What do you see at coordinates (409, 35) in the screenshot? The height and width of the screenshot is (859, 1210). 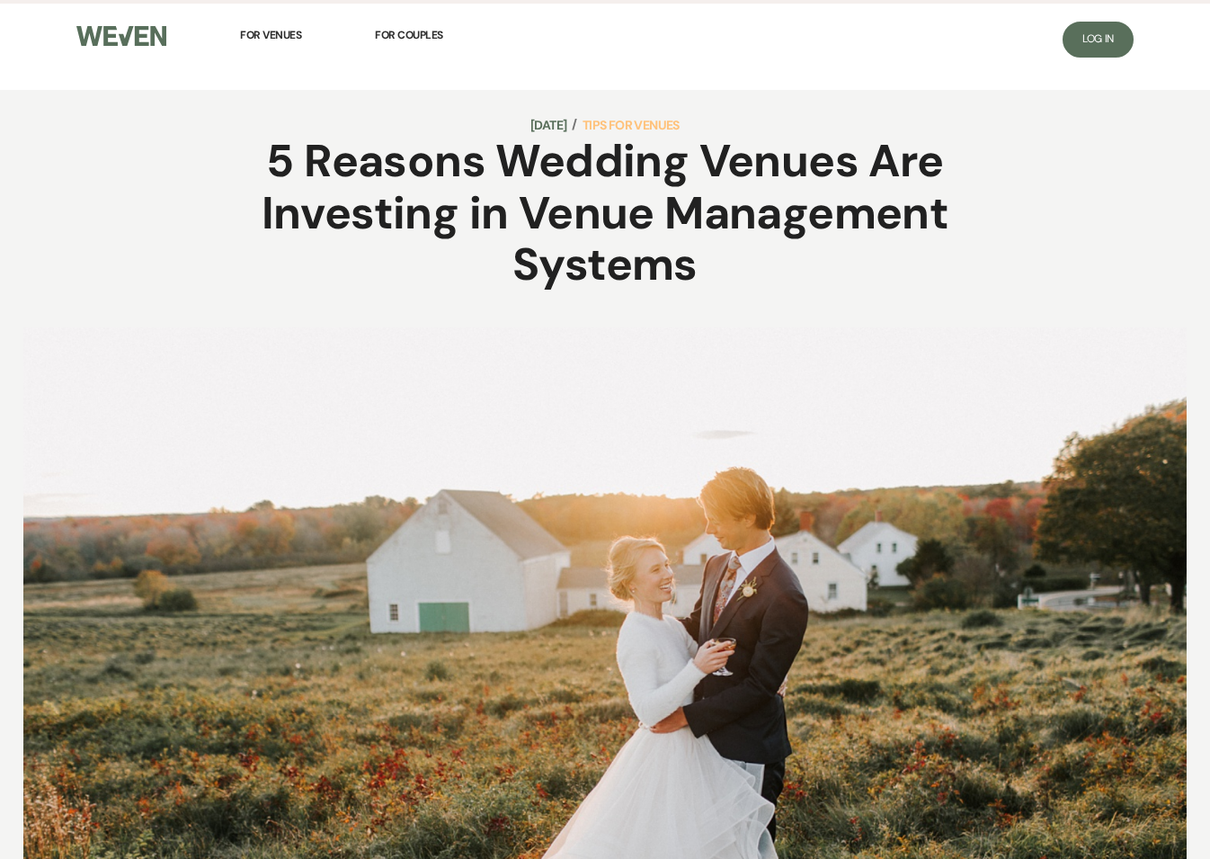 I see `span: For Couples` at bounding box center [409, 35].